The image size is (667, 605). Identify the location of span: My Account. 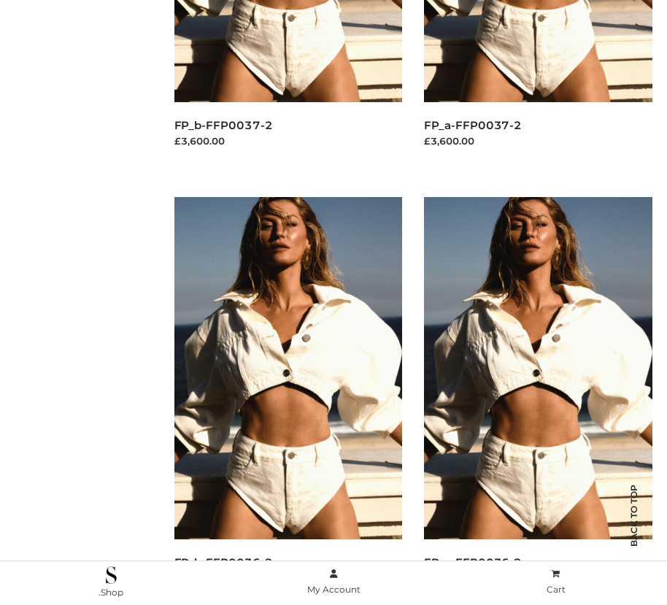
(334, 589).